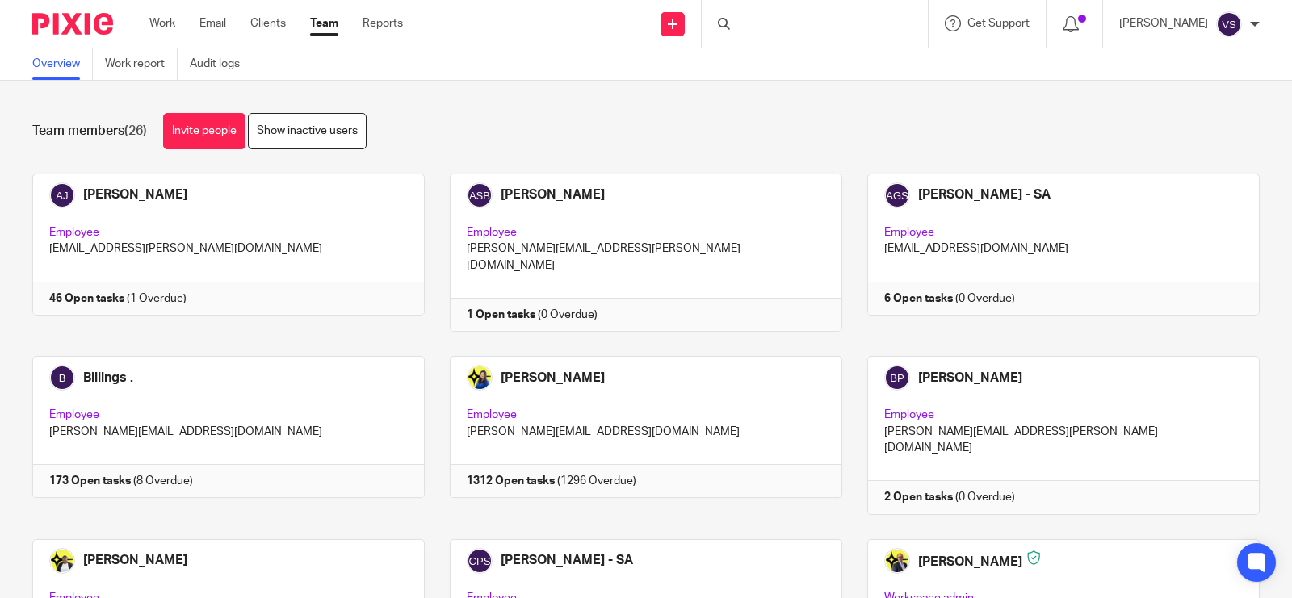  Describe the element at coordinates (136, 131) in the screenshot. I see `span: (26)` at that location.